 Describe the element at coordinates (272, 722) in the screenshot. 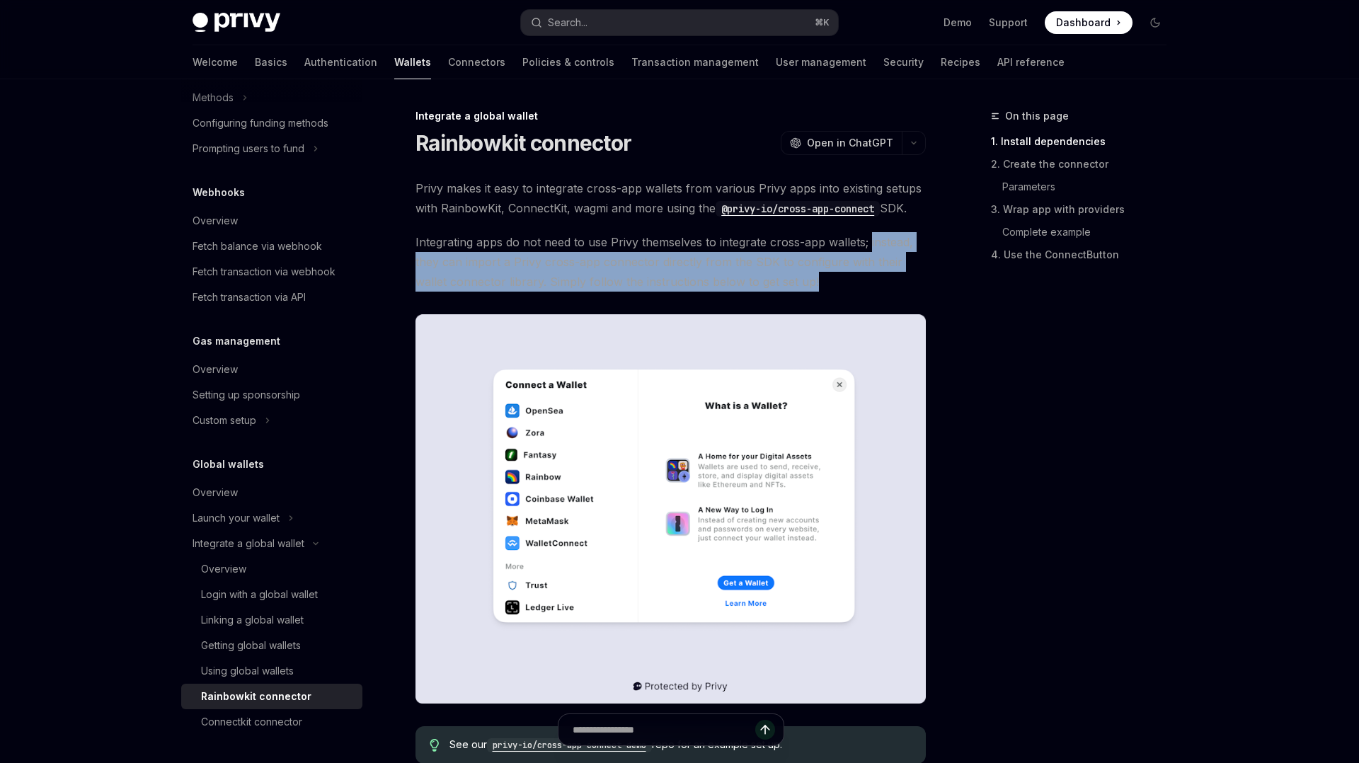

I see `a: Connectkit connector` at that location.